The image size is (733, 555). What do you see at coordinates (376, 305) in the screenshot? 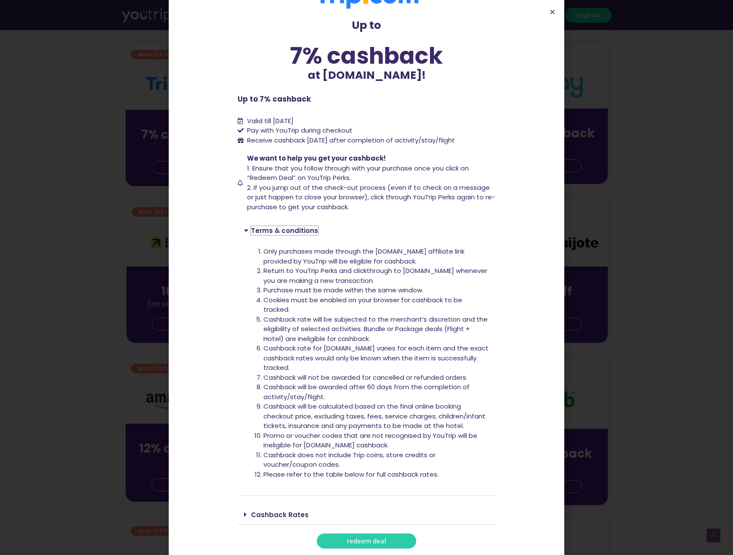
I see `li: Cookies must be enabled on your browser for cashback to be tracked.` at bounding box center [376, 305].